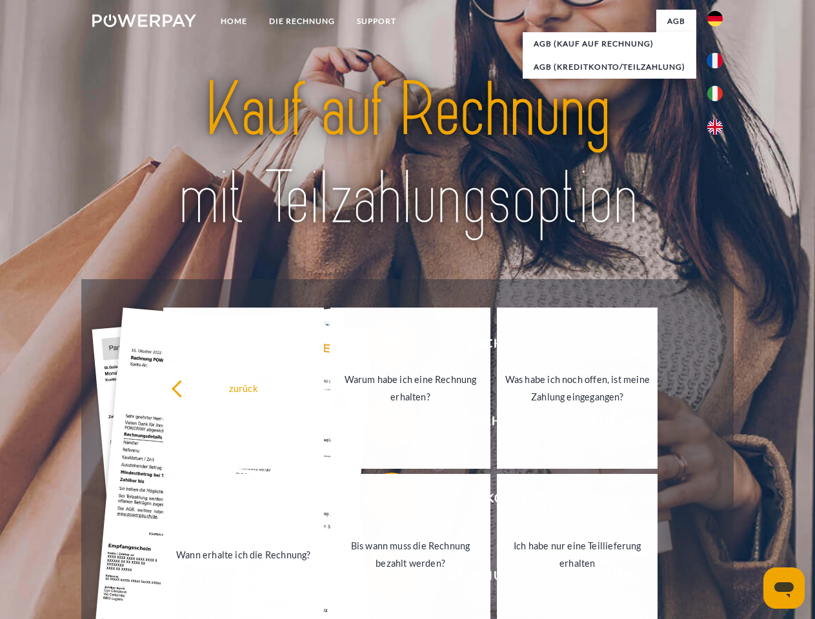 Image resolution: width=815 pixels, height=619 pixels. What do you see at coordinates (609, 44) in the screenshot?
I see `a: AGB (Kauf auf Rechnung)` at bounding box center [609, 44].